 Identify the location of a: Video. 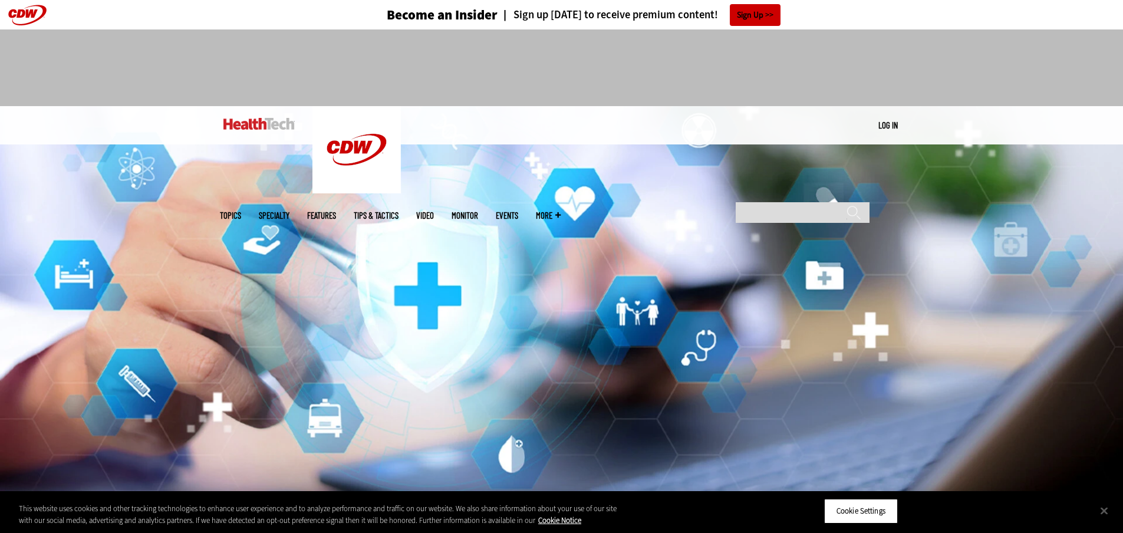
(425, 215).